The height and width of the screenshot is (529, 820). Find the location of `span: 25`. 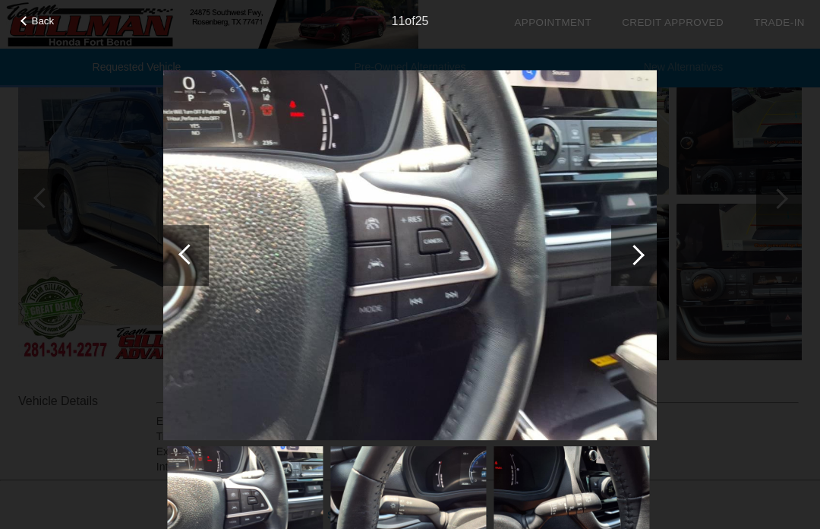

span: 25 is located at coordinates (422, 21).